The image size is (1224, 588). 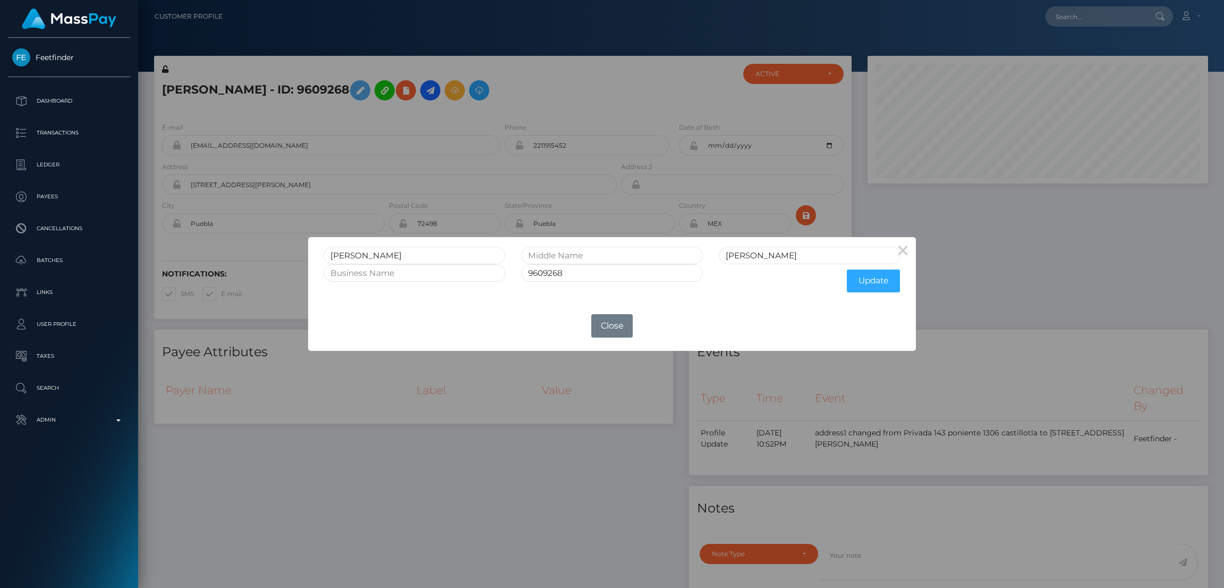 I want to click on input: Middle Name, so click(x=612, y=255).